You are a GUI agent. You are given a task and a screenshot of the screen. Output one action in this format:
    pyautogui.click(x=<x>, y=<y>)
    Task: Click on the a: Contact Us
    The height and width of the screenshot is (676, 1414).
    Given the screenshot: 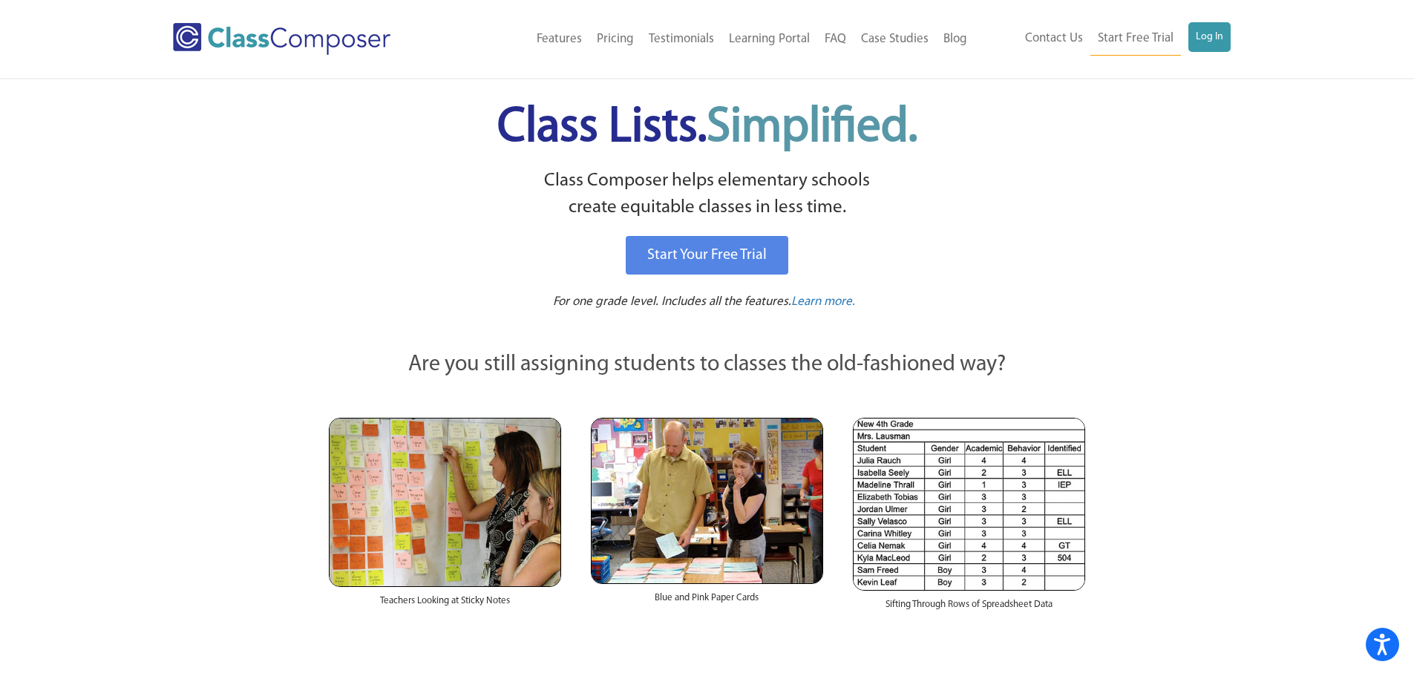 What is the action you would take?
    pyautogui.click(x=1054, y=39)
    